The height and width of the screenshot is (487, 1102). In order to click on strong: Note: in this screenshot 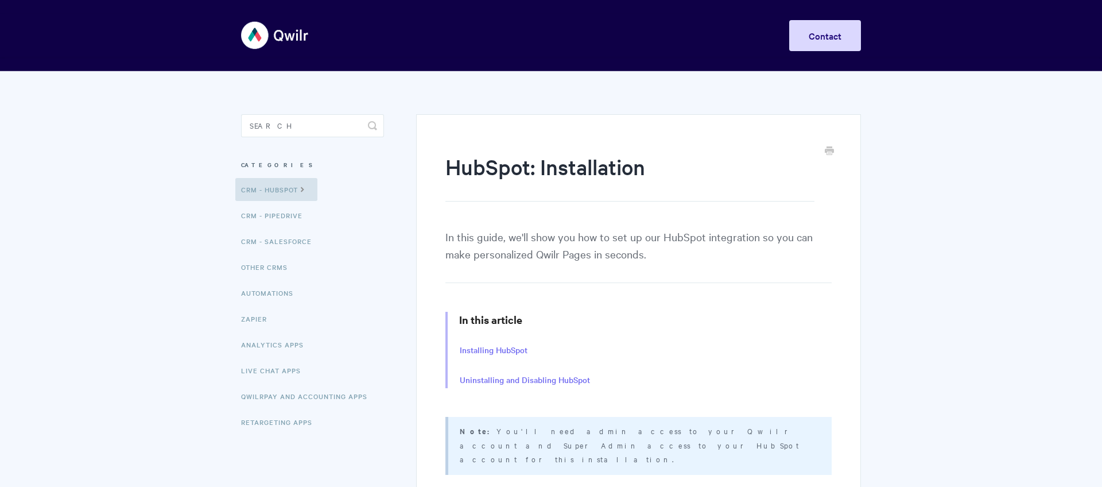, I will do `click(478, 430)`.